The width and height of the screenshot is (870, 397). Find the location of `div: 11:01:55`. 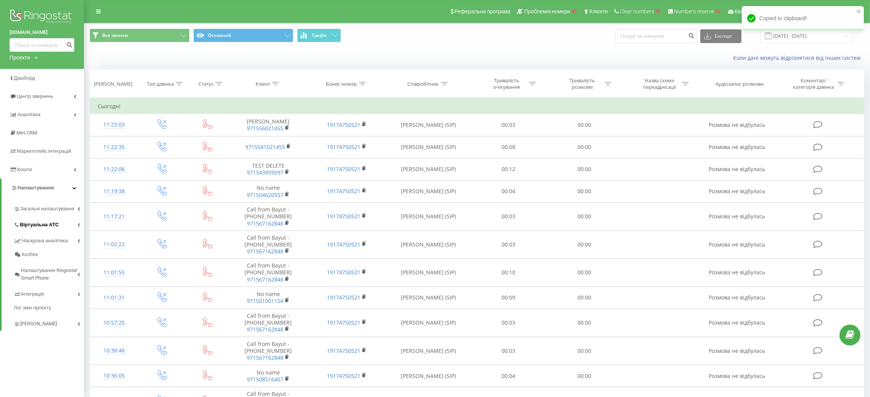

div: 11:01:55 is located at coordinates (114, 273).